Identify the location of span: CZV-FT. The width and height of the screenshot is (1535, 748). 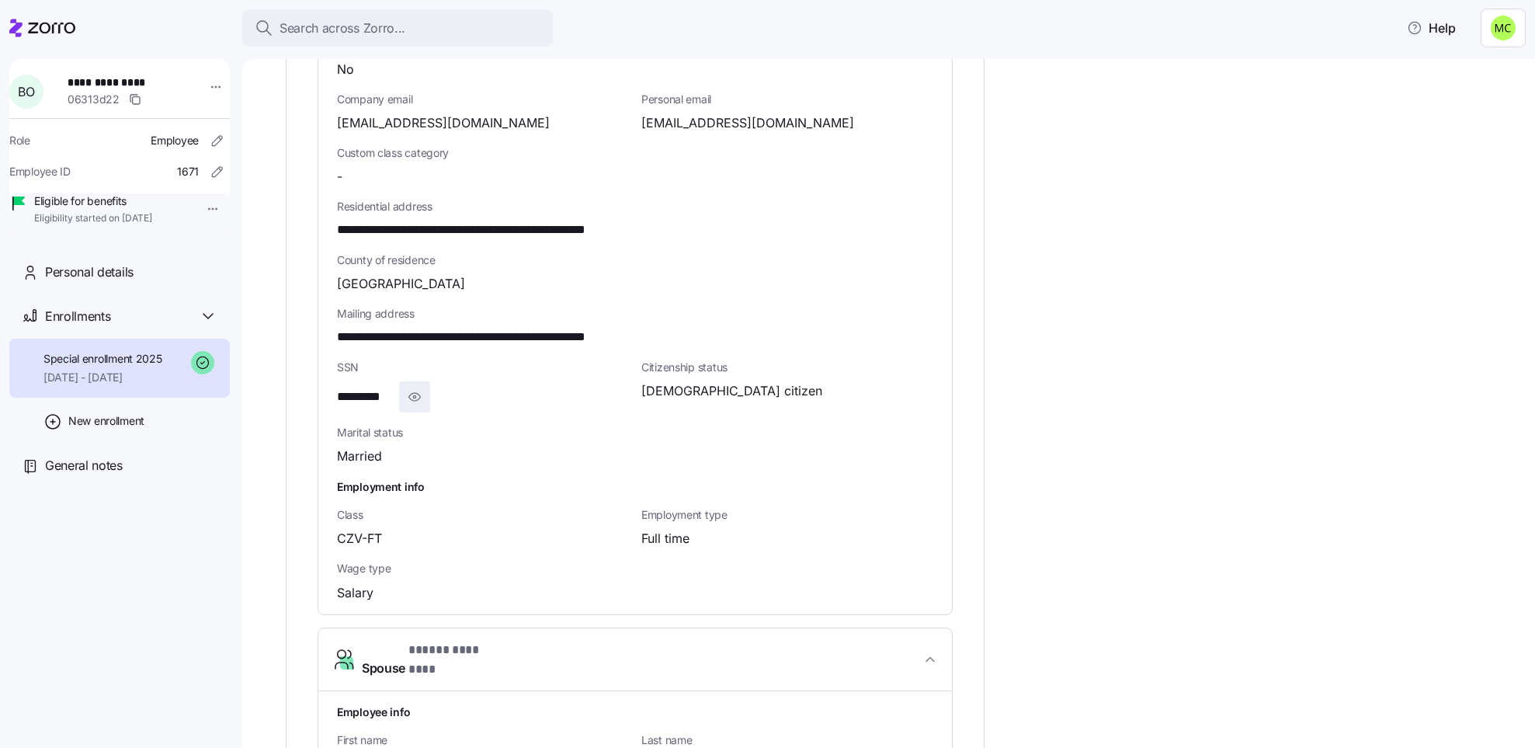
(359, 538).